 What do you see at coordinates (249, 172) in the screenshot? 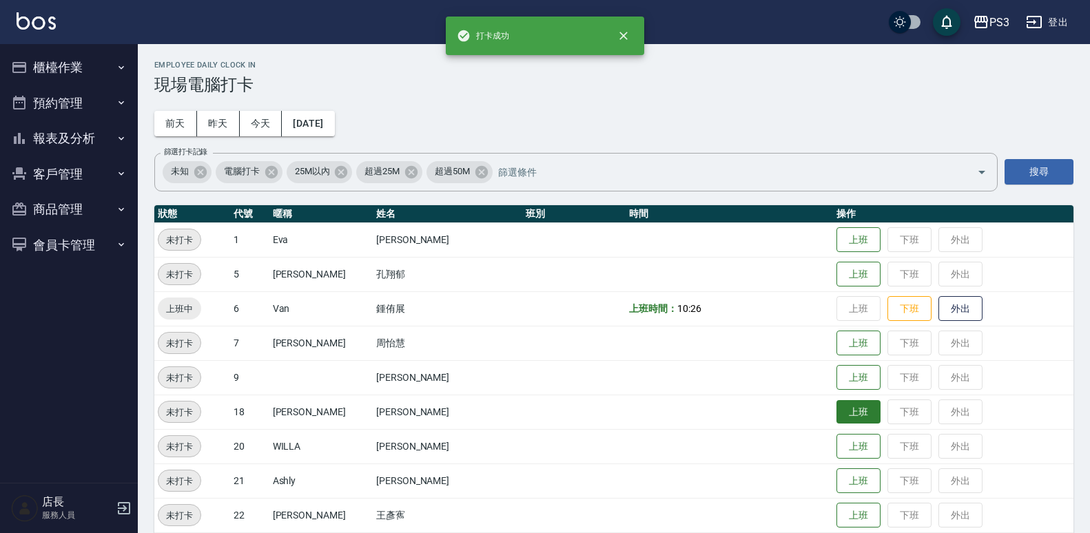
I see `div: 電腦打卡` at bounding box center [249, 172].